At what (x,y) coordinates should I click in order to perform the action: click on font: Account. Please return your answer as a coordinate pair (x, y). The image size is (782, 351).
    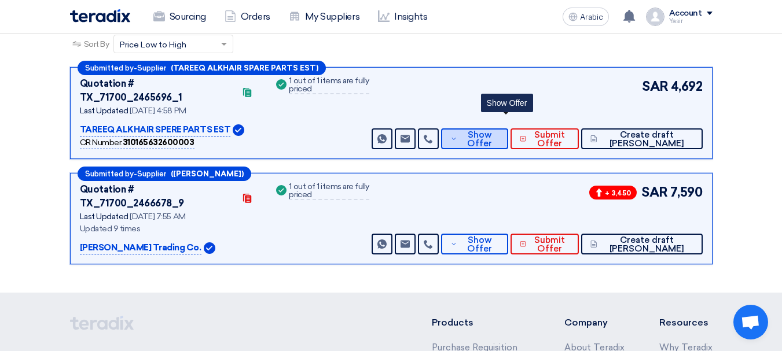
    Looking at the image, I should click on (685, 13).